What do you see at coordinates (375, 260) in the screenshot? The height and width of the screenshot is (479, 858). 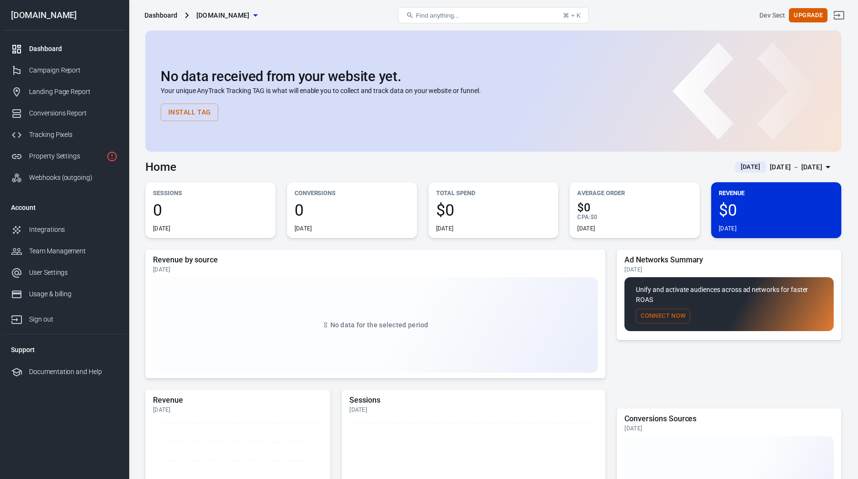 I see `h5: Revenue by source` at bounding box center [375, 260].